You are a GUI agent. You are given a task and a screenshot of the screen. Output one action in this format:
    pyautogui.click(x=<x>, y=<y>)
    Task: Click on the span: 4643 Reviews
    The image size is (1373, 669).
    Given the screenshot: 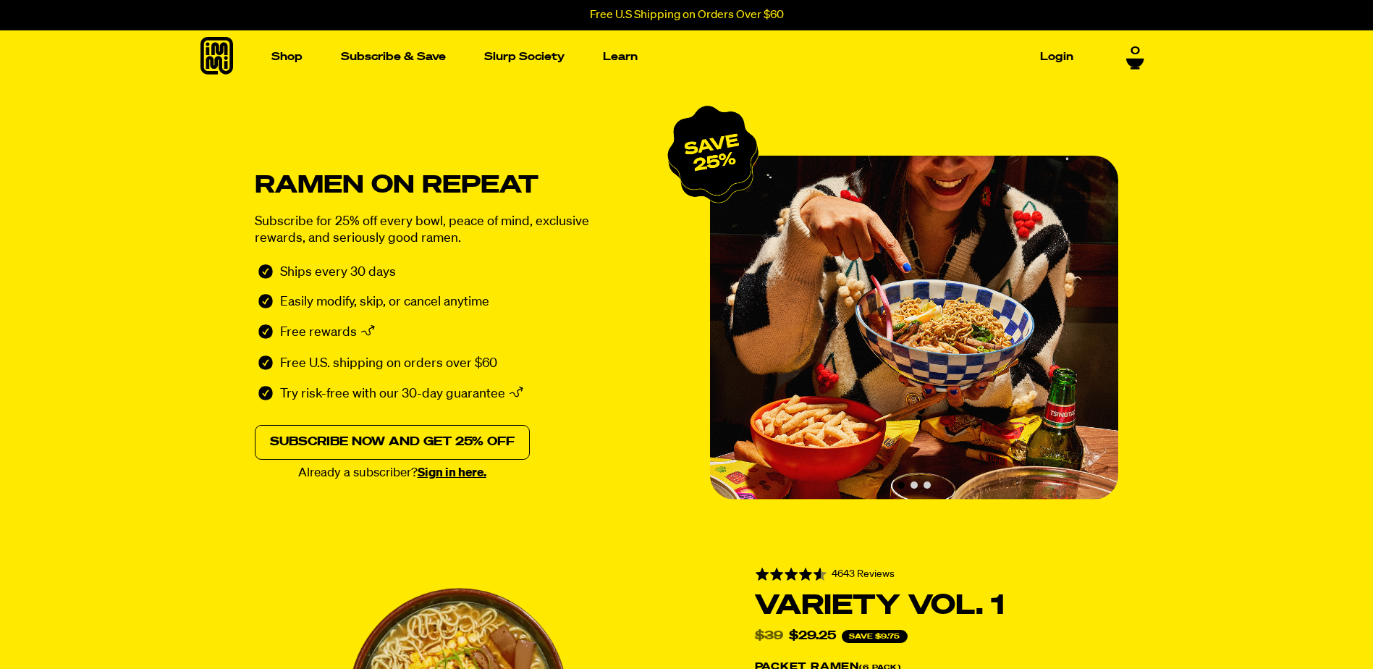 What is the action you would take?
    pyautogui.click(x=862, y=574)
    